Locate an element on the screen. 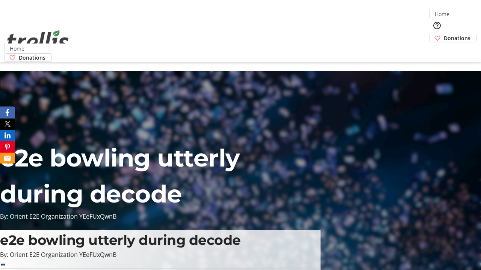  button: Help is located at coordinates (437, 26).